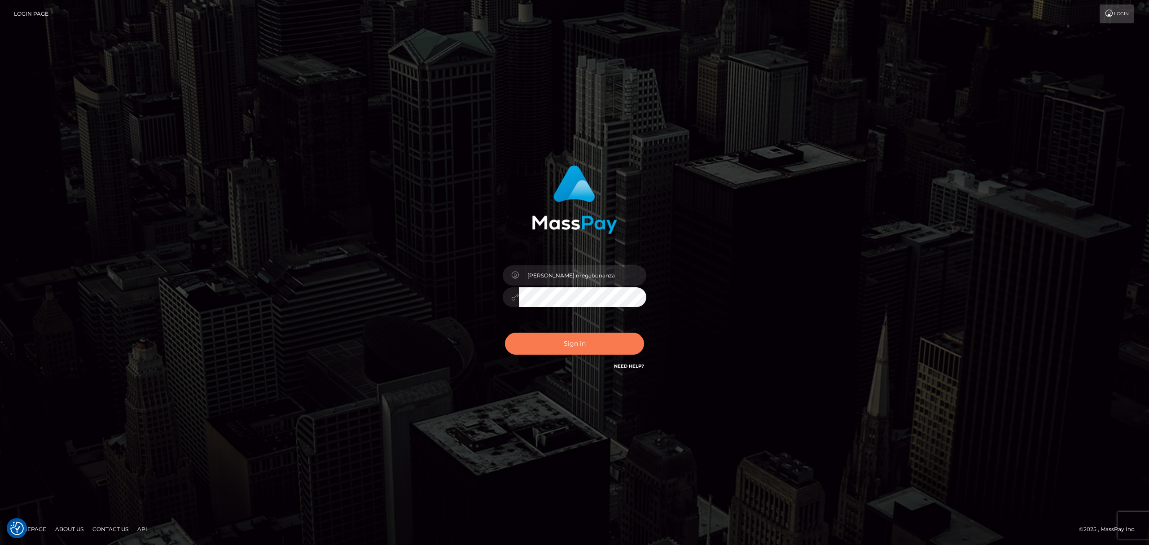 This screenshot has height=545, width=1149. Describe the element at coordinates (1116, 14) in the screenshot. I see `a: Login` at that location.